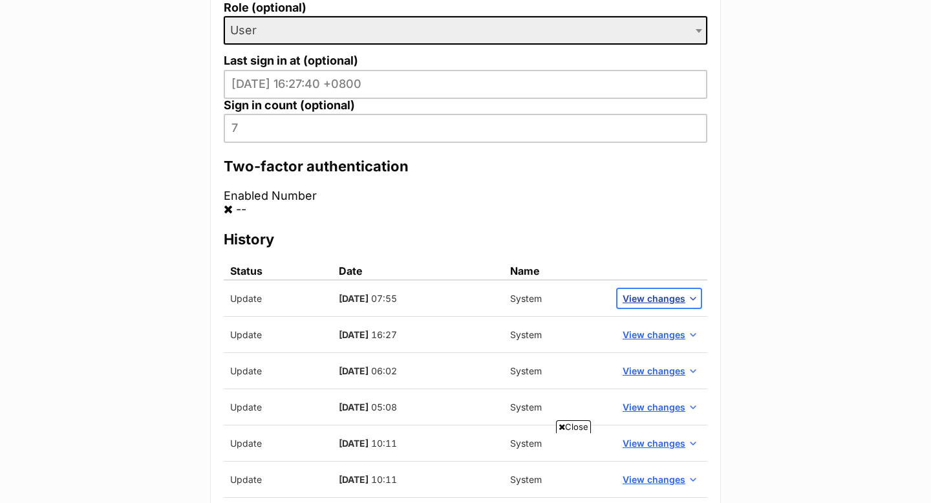  I want to click on h3: Two-factor authentication, so click(465, 166).